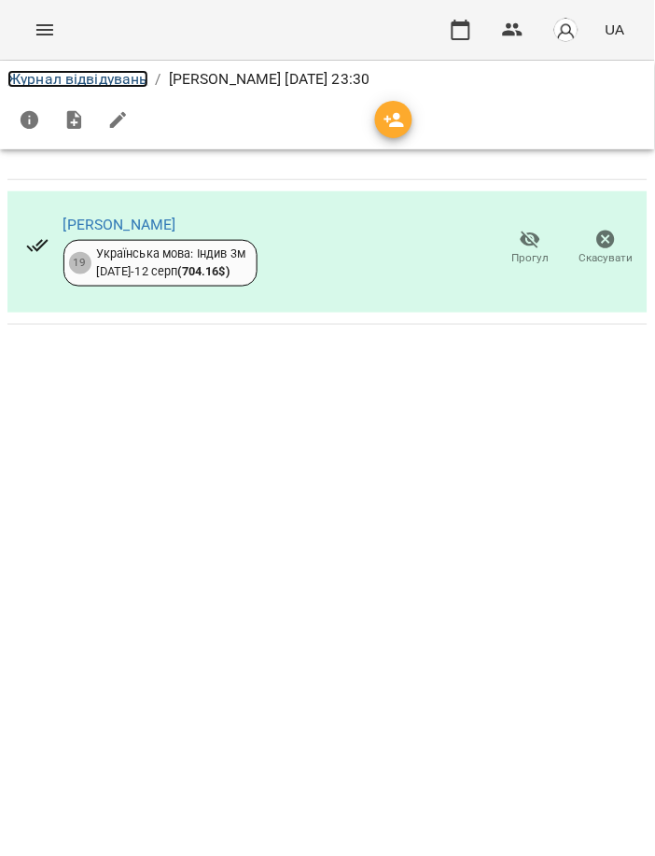  Describe the element at coordinates (328, 79) in the screenshot. I see `nav: breadcrumb` at that location.